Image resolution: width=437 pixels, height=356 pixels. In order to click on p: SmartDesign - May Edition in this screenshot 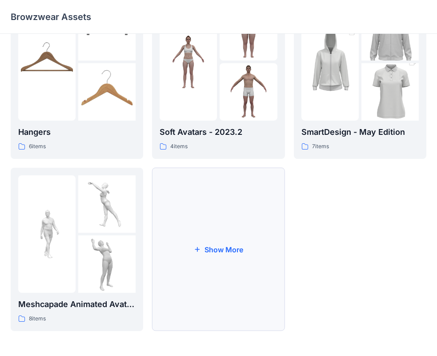, I will do `click(360, 132)`.